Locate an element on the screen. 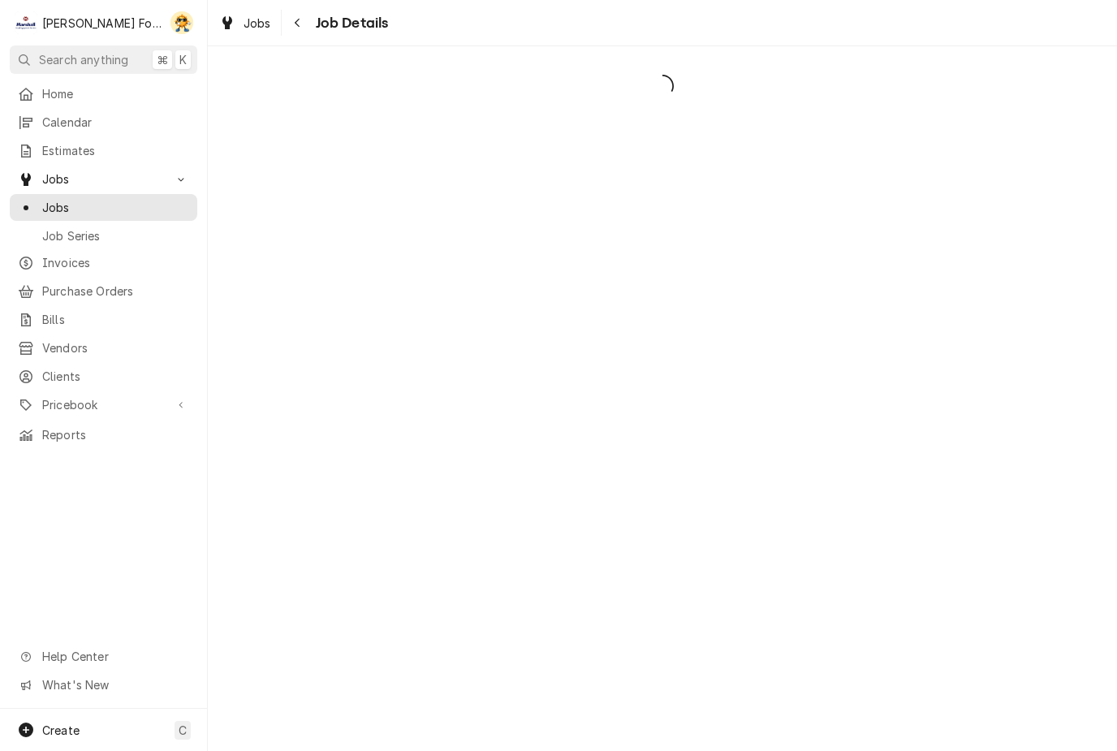 The image size is (1117, 751). span: K is located at coordinates (183, 59).